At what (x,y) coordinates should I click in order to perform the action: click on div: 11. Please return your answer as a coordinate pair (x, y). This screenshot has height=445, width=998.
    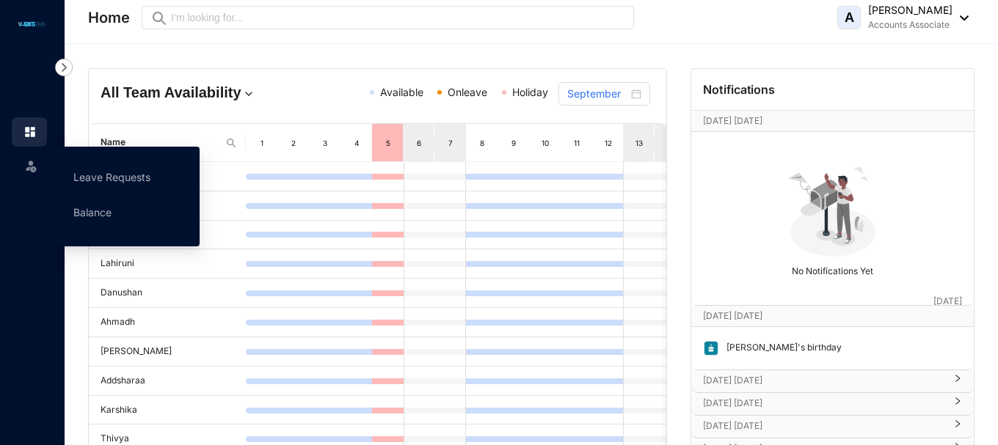
    Looking at the image, I should click on (577, 143).